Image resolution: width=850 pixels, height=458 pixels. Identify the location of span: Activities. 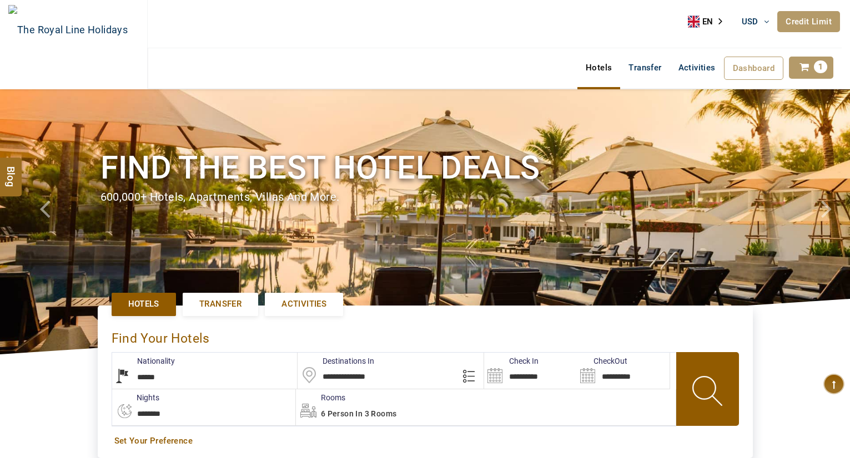
(304, 304).